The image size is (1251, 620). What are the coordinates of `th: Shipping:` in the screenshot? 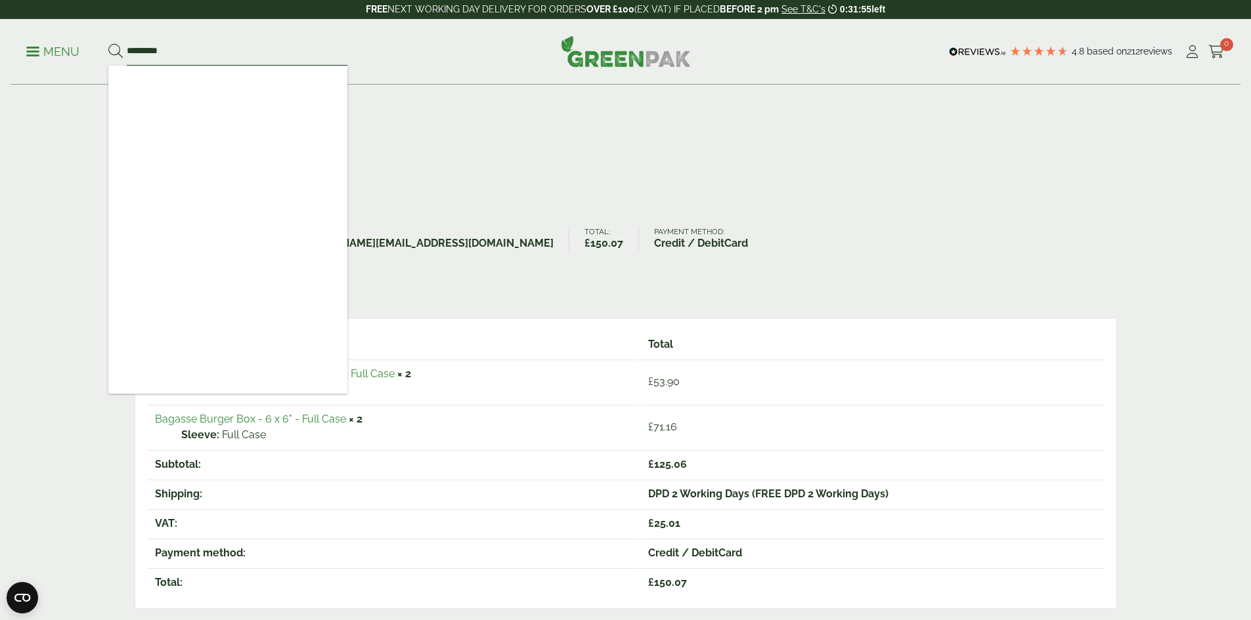 It's located at (393, 494).